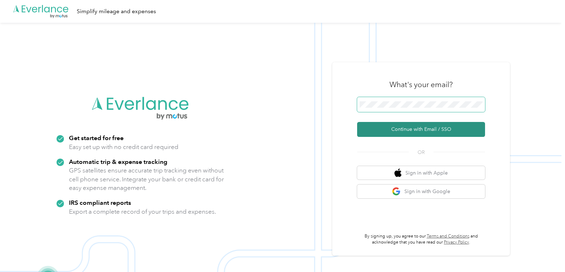 The width and height of the screenshot is (565, 272). Describe the element at coordinates (143, 212) in the screenshot. I see `p: Export a complete record of your trips and expenses.` at that location.